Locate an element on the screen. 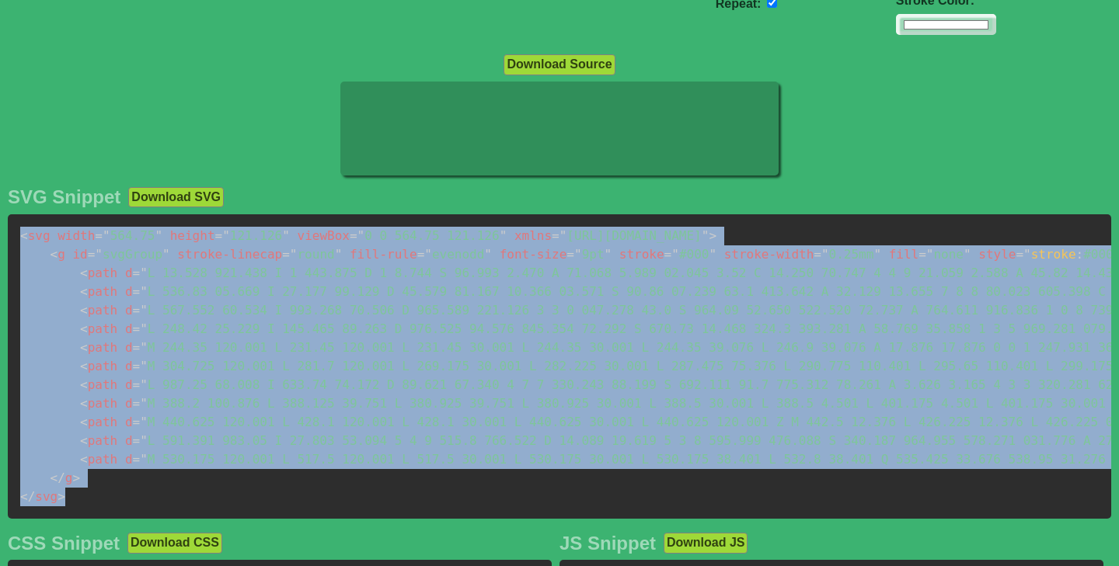  span: 121.126 is located at coordinates (253, 235).